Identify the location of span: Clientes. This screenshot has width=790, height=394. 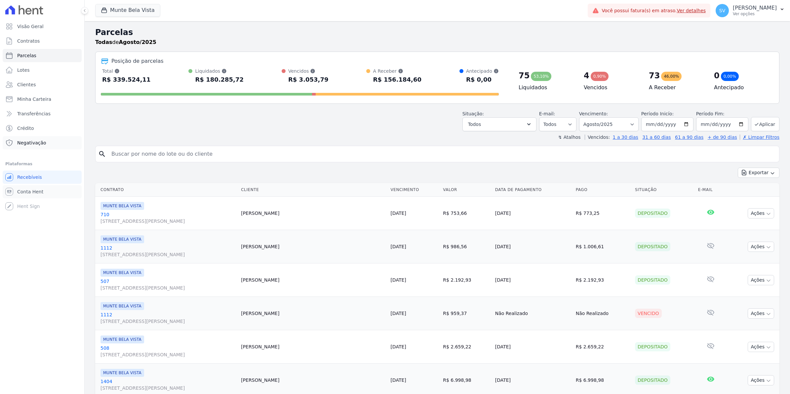
(26, 85).